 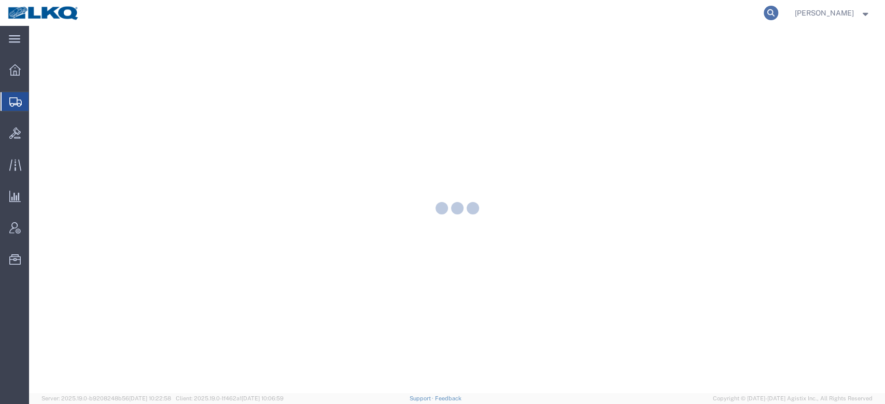 What do you see at coordinates (824, 13) in the screenshot?
I see `span: Nick Marzano` at bounding box center [824, 13].